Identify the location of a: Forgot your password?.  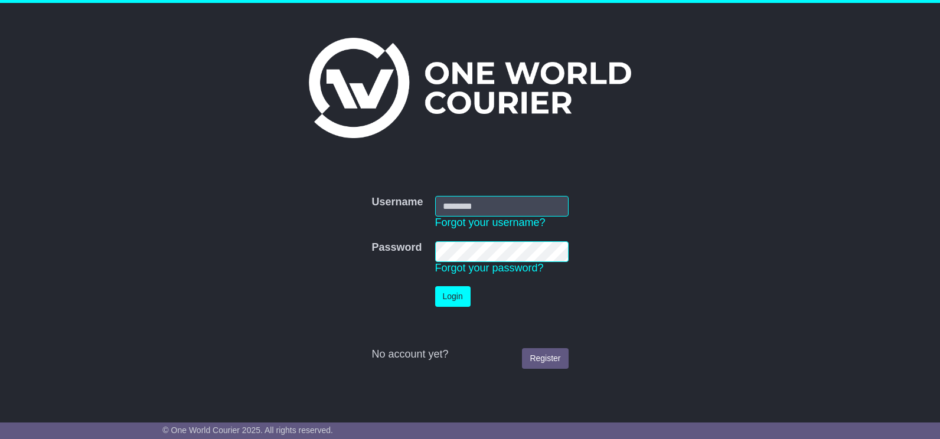
(490, 268).